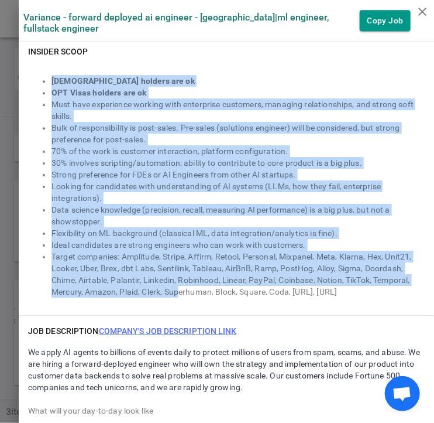 The image size is (434, 423). Describe the element at coordinates (403, 393) in the screenshot. I see `div: Open chat` at that location.